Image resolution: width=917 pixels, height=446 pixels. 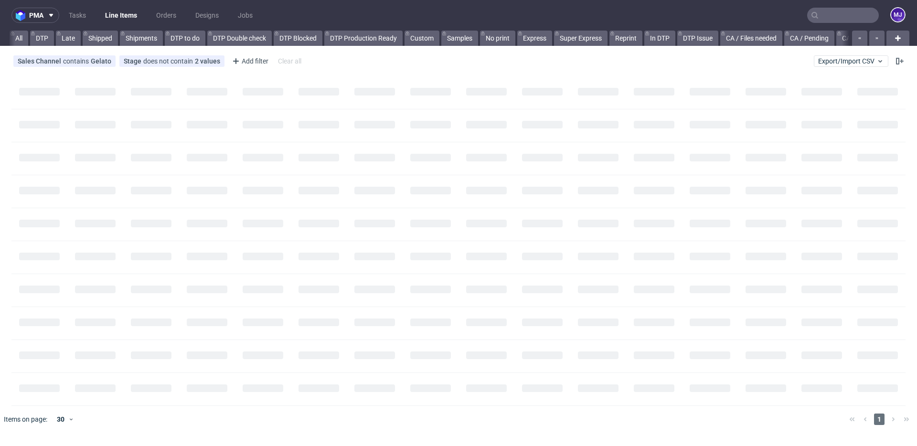 What do you see at coordinates (497, 38) in the screenshot?
I see `a: No print` at bounding box center [497, 38].